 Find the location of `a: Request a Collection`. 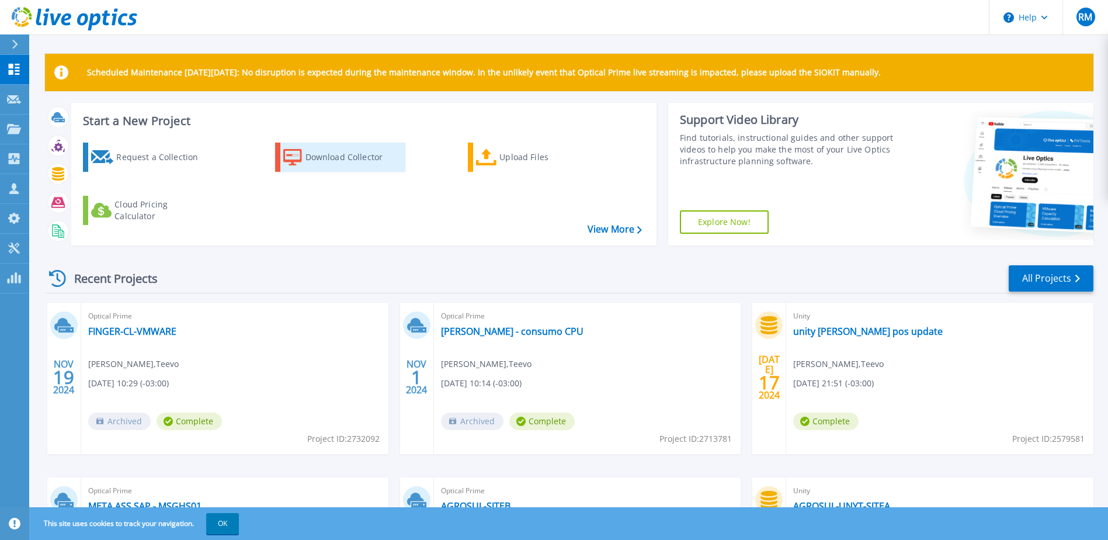

a: Request a Collection is located at coordinates (148, 157).